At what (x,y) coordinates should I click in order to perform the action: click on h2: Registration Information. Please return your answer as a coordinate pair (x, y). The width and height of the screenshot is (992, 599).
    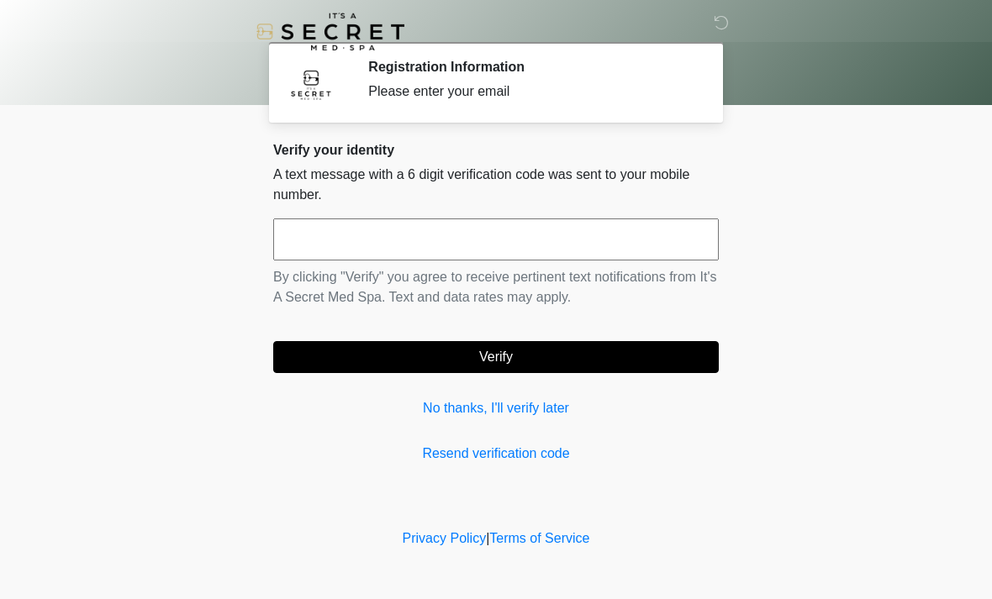
    Looking at the image, I should click on (530, 66).